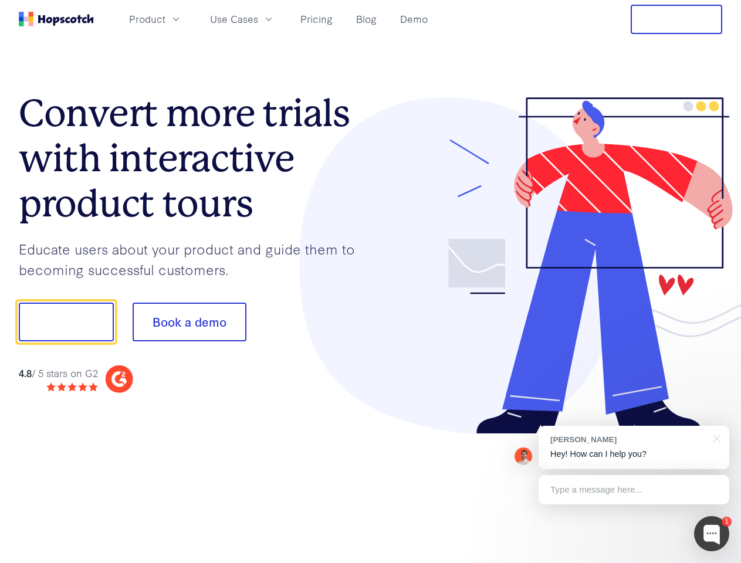 This screenshot has height=563, width=741. What do you see at coordinates (147, 19) in the screenshot?
I see `span: Product` at bounding box center [147, 19].